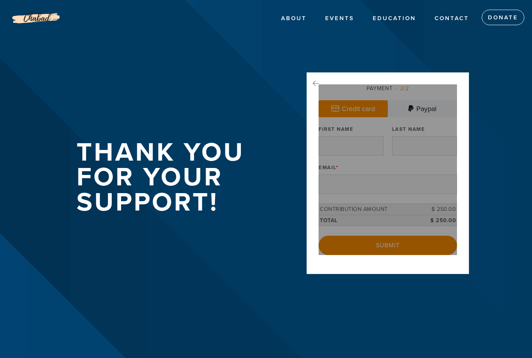  I want to click on h1: Thank you for your support!, so click(179, 178).